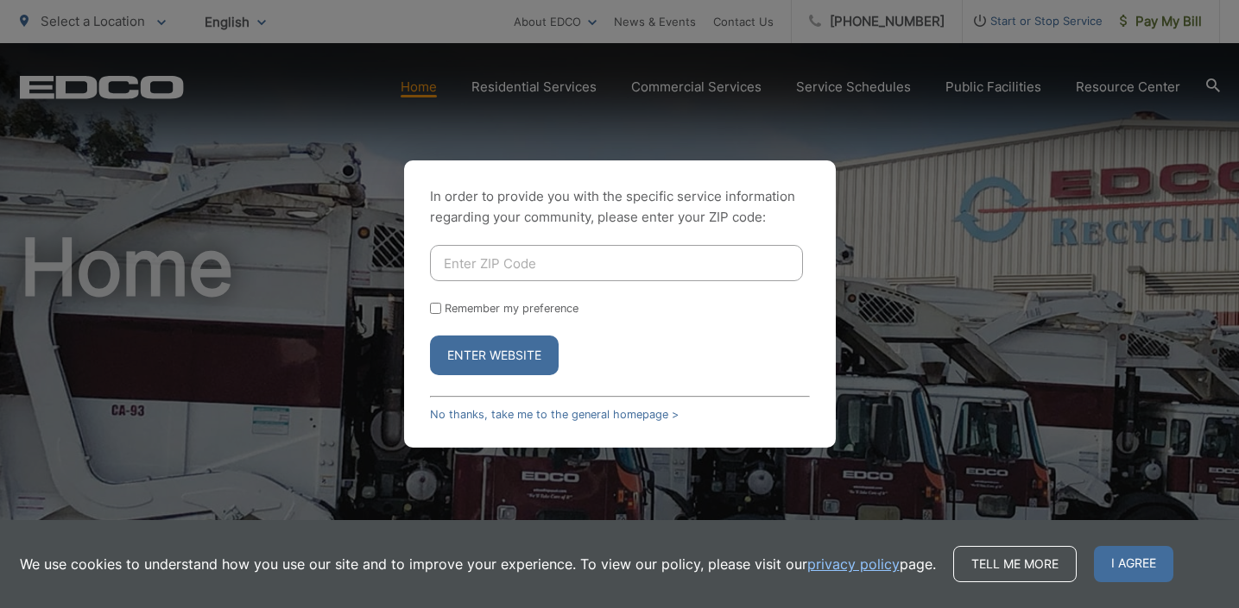  Describe the element at coordinates (511, 308) in the screenshot. I see `label: Remember my preference` at that location.